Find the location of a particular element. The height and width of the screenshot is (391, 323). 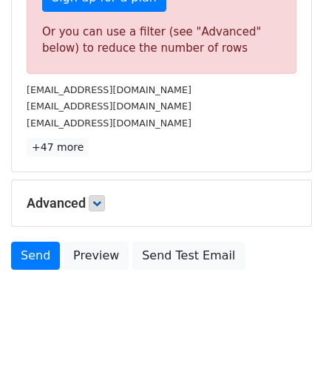

a: +47 more is located at coordinates (58, 147).